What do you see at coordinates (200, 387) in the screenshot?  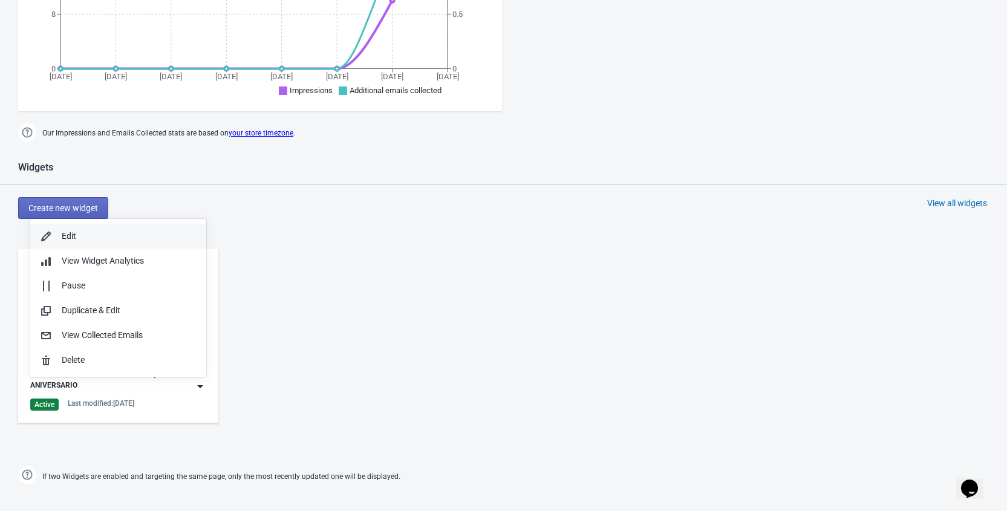 I see `img: dropdown.png` at bounding box center [200, 387].